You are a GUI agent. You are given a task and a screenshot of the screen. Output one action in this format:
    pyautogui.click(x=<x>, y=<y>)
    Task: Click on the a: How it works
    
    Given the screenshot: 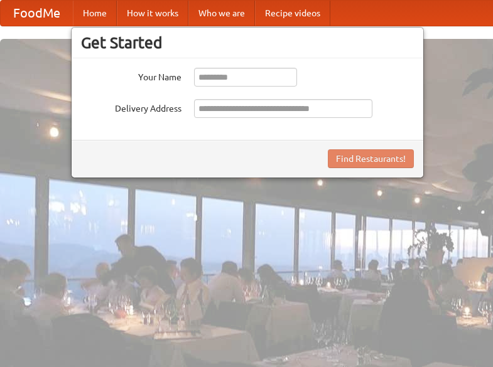 What is the action you would take?
    pyautogui.click(x=153, y=13)
    